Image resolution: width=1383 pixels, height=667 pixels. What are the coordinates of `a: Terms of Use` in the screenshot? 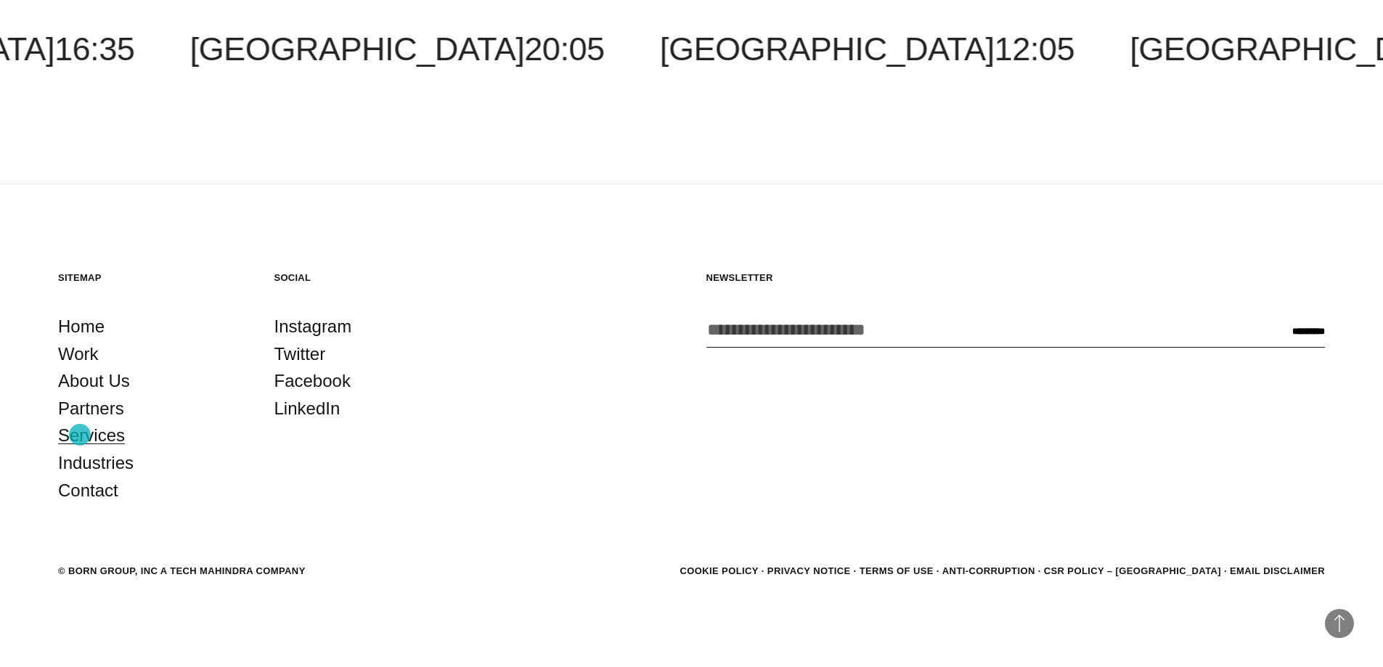 It's located at (897, 571).